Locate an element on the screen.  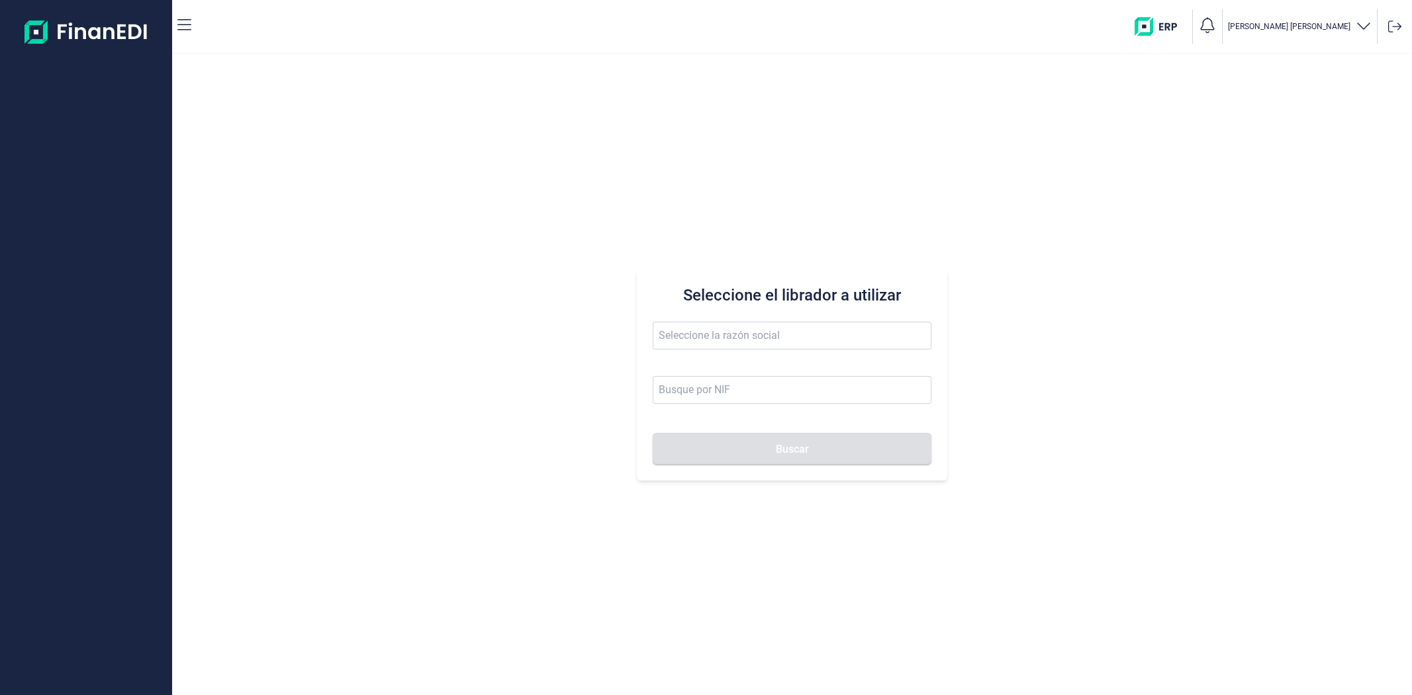
img: Logo de aplicación is located at coordinates (86, 32).